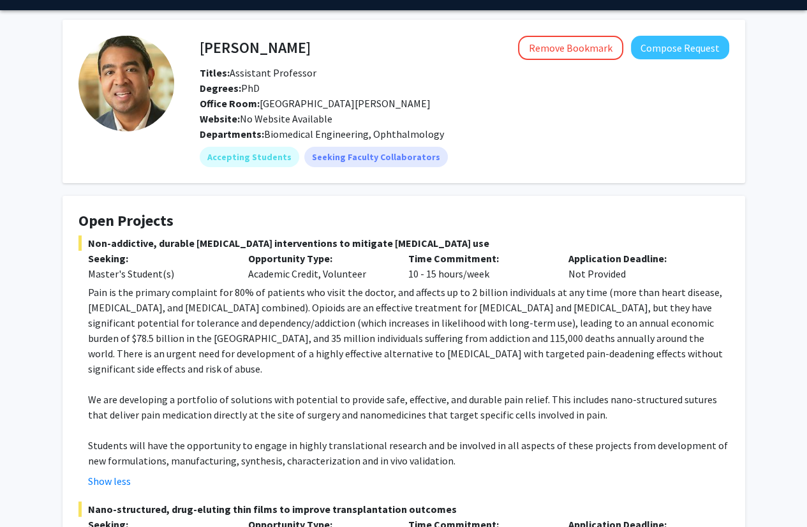  I want to click on p: Pain is the primary complaint for 80% of patients who visit the doctor, and affects up to 2 billi..., so click(408, 330).